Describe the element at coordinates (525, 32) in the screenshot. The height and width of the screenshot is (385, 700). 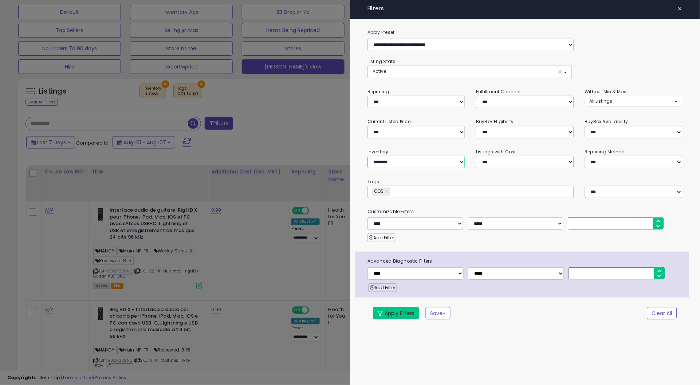
I see `label: Apply Preset:` at that location.